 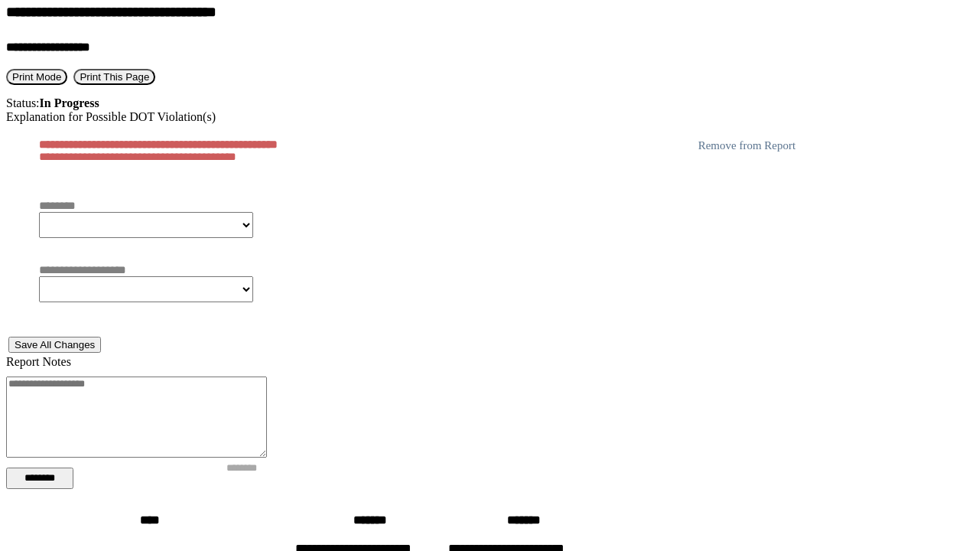 What do you see at coordinates (40, 478) in the screenshot?
I see `button: Change Filter Options` at bounding box center [40, 478].